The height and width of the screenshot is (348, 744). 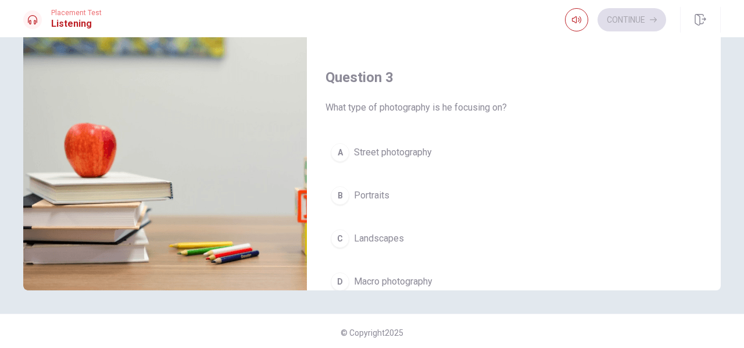 What do you see at coordinates (514, 77) in the screenshot?
I see `h4: Question 3` at bounding box center [514, 77].